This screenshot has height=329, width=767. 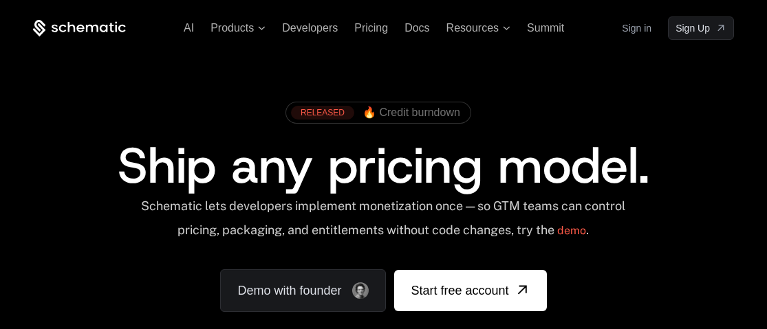 What do you see at coordinates (375, 113) in the screenshot?
I see `a: [object Object],[object Object]` at bounding box center [375, 113].